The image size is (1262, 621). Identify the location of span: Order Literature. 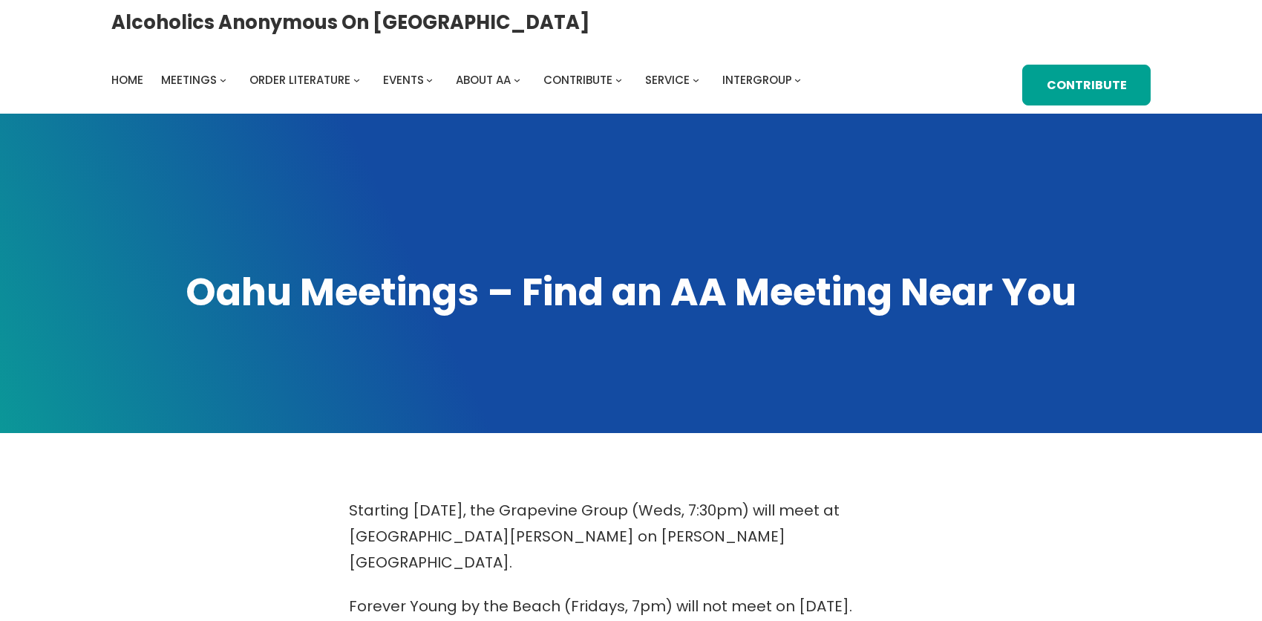
(300, 79).